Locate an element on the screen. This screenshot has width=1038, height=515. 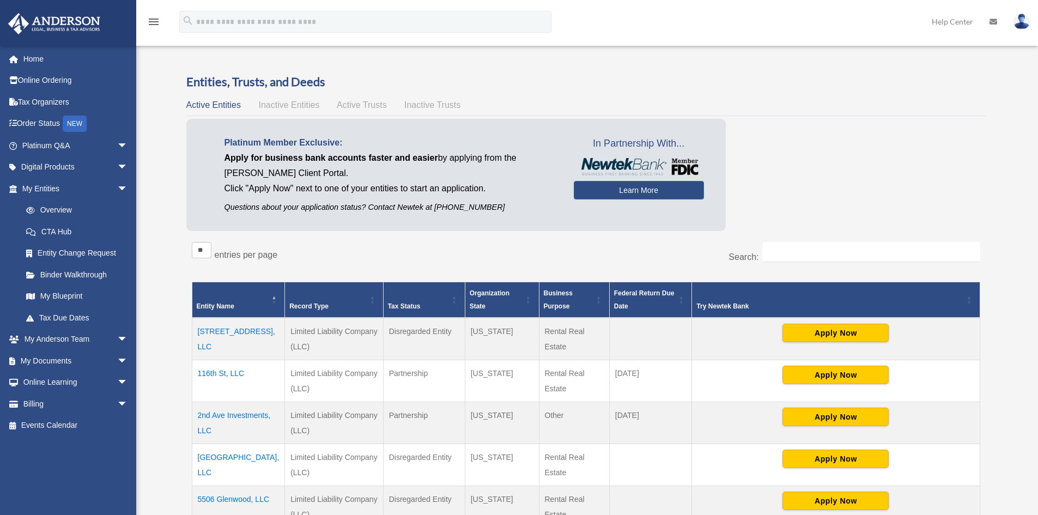
a: My Anderson Teamarrow_drop_down is located at coordinates (76, 339).